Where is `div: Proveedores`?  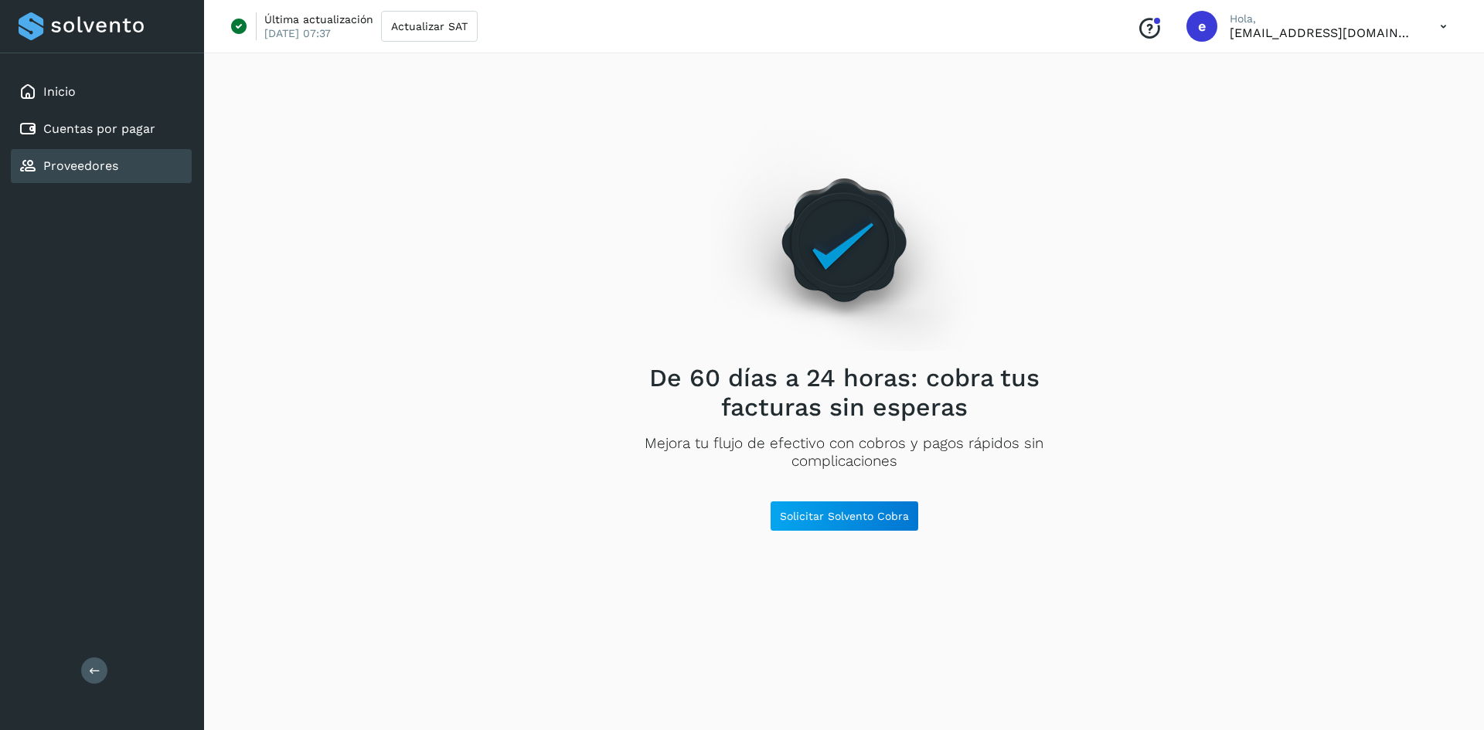
div: Proveedores is located at coordinates (101, 166).